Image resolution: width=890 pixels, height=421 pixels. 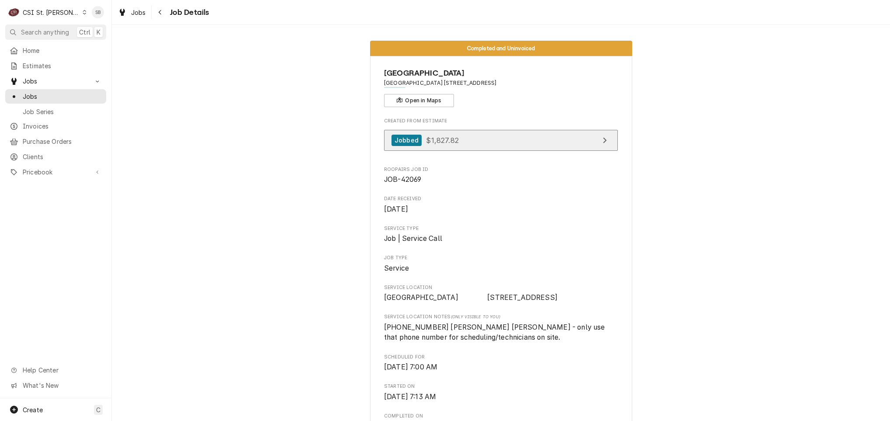 I want to click on span: K, so click(x=98, y=32).